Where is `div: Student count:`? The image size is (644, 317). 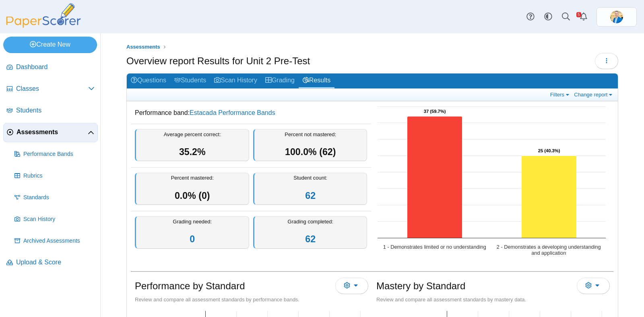 div: Student count: is located at coordinates (310, 189).